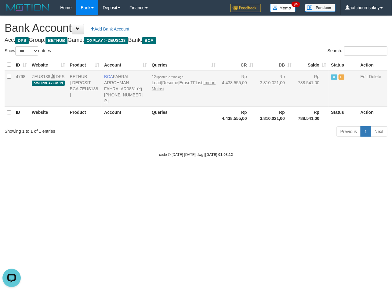 The image size is (392, 292). Describe the element at coordinates (167, 77) in the screenshot. I see `span: 12` at that location.